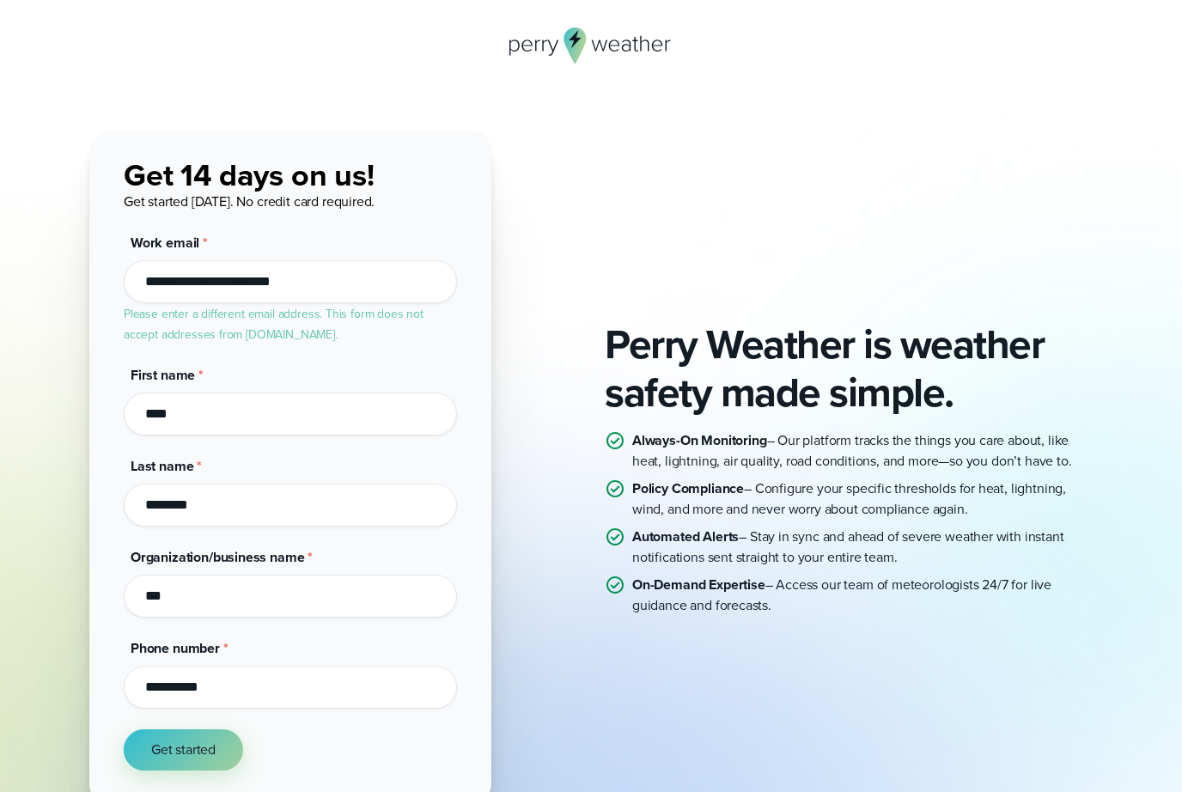 This screenshot has width=1182, height=792. Describe the element at coordinates (162, 375) in the screenshot. I see `span: First name` at that location.